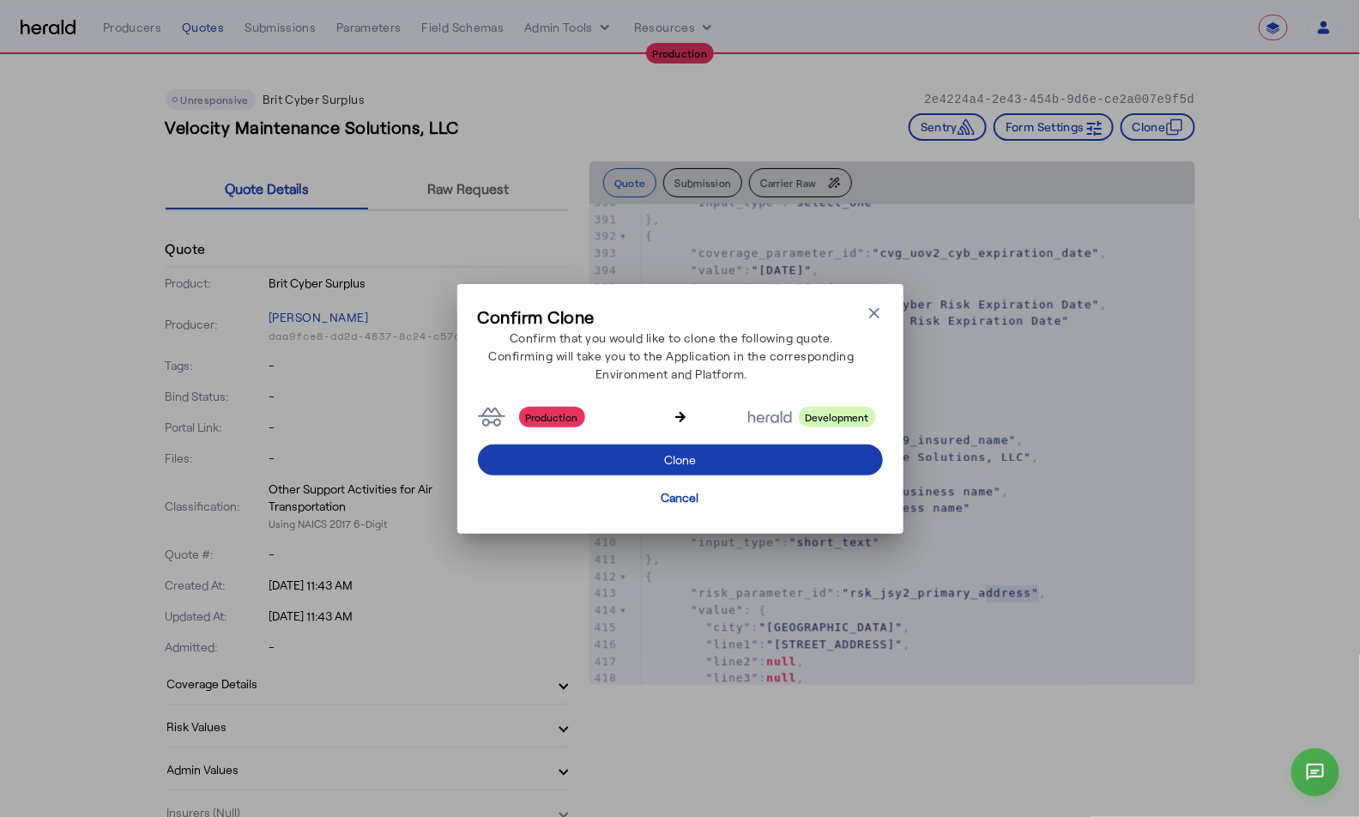  What do you see at coordinates (681, 498) in the screenshot?
I see `button: Cancel` at bounding box center [681, 498].